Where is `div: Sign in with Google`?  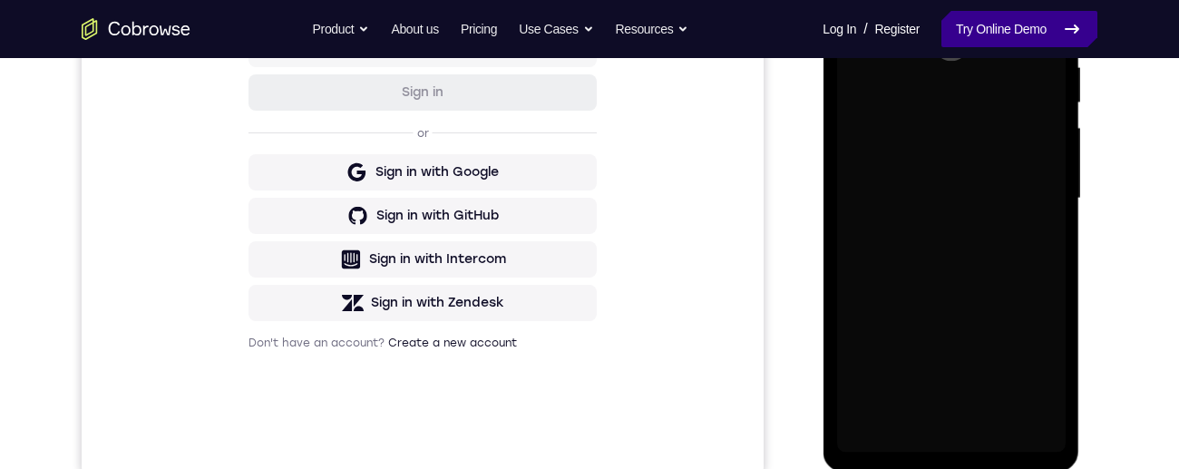 div: Sign in with Google is located at coordinates (355, 306).